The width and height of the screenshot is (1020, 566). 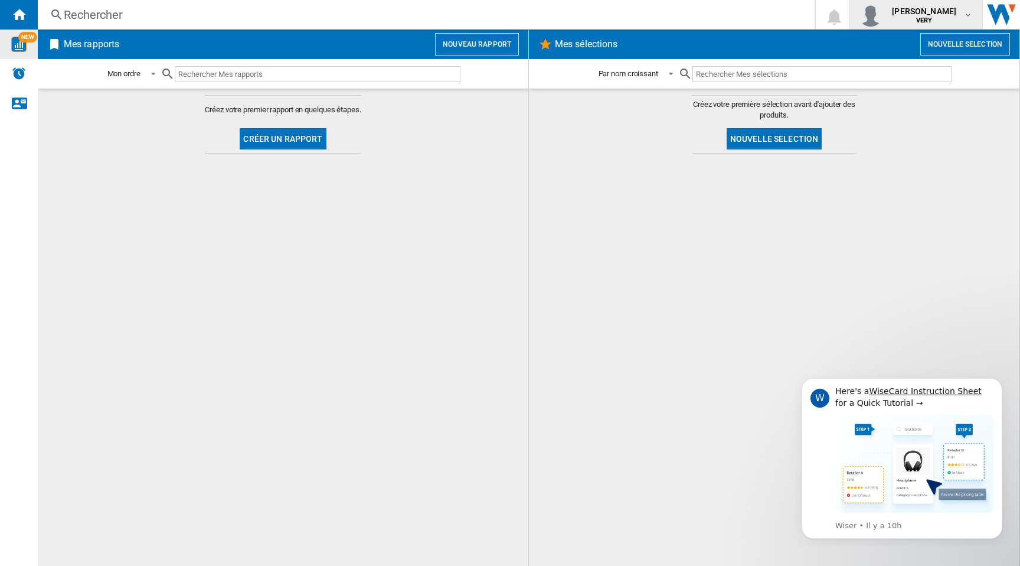 What do you see at coordinates (124, 73) in the screenshot?
I see `div: Mon ordre` at bounding box center [124, 73].